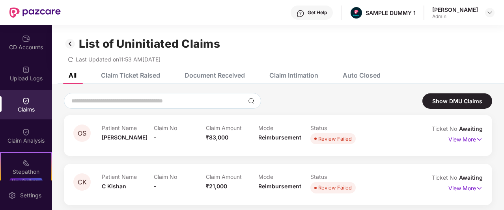 The height and width of the screenshot is (210, 504). I want to click on img: svg+xml;base64,PHN2ZyBpZD0iRHJvcGRvd24tMzJ4MzIiIHhtbG5zPSJodHRwOi8vd3d3LnczLm9yZy8yMDAwL3N2ZyIgd2..., so click(489, 13).